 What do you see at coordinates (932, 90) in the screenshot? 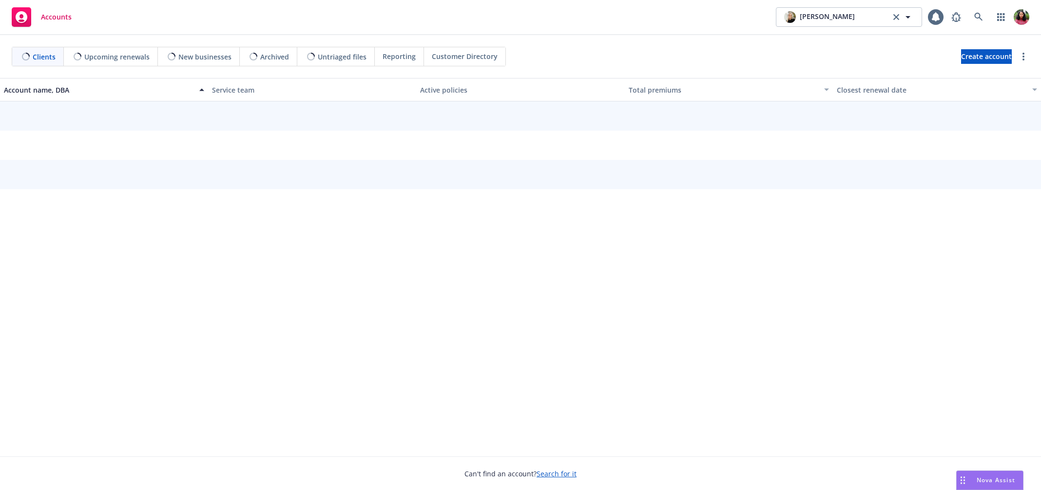
I see `div: Closest renewal date` at bounding box center [932, 90].